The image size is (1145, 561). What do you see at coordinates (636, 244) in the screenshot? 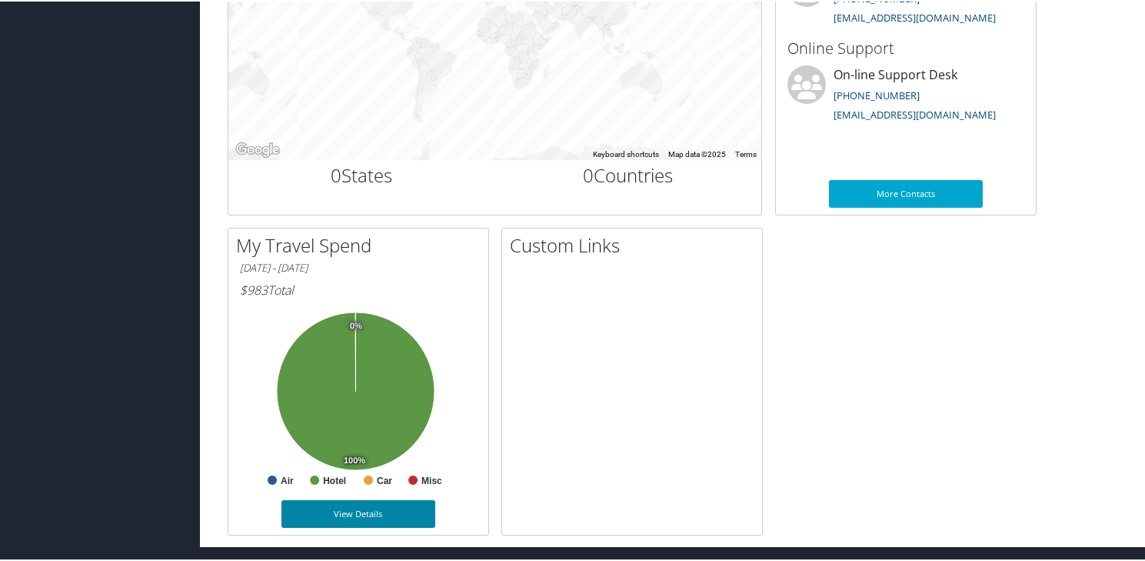
I see `h2: Custom Links` at bounding box center [636, 244].